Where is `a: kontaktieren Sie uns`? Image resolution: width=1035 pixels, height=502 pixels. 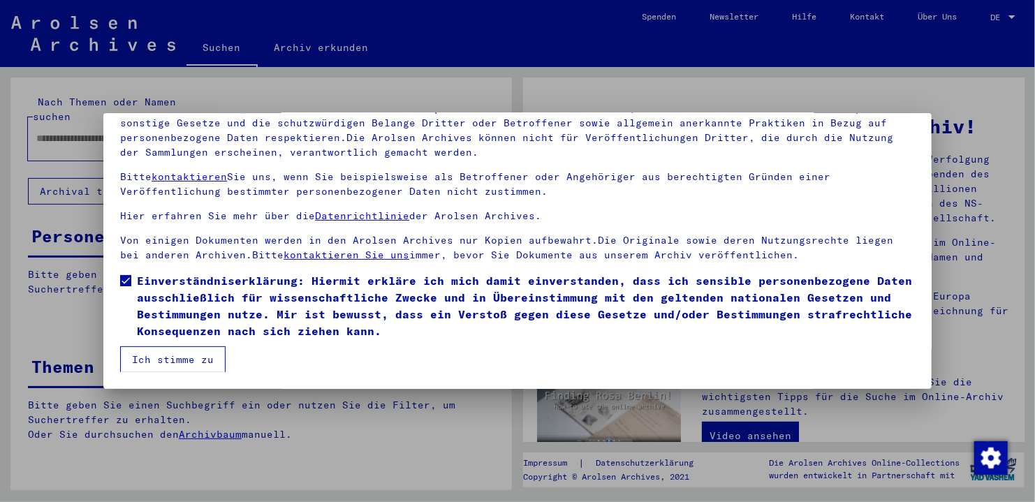 a: kontaktieren Sie uns is located at coordinates (346, 255).